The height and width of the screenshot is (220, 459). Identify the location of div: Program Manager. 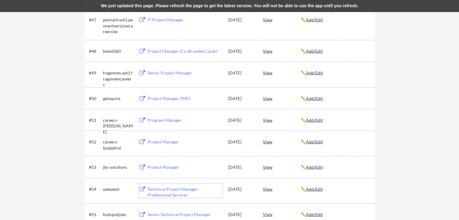
(185, 120).